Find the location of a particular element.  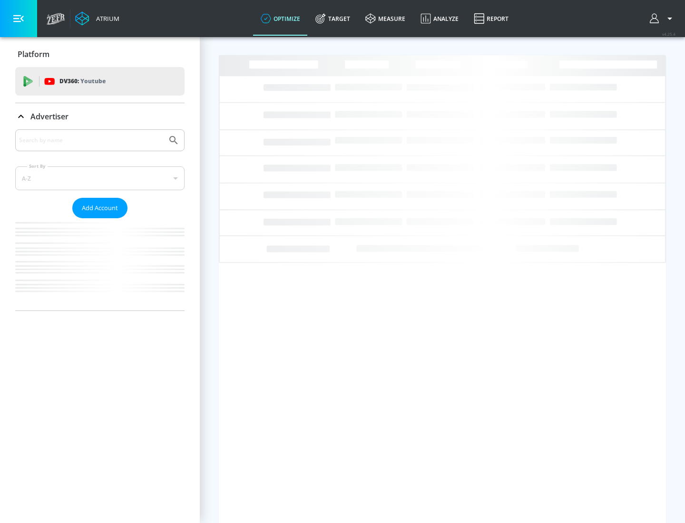

input: Search by name is located at coordinates (91, 140).